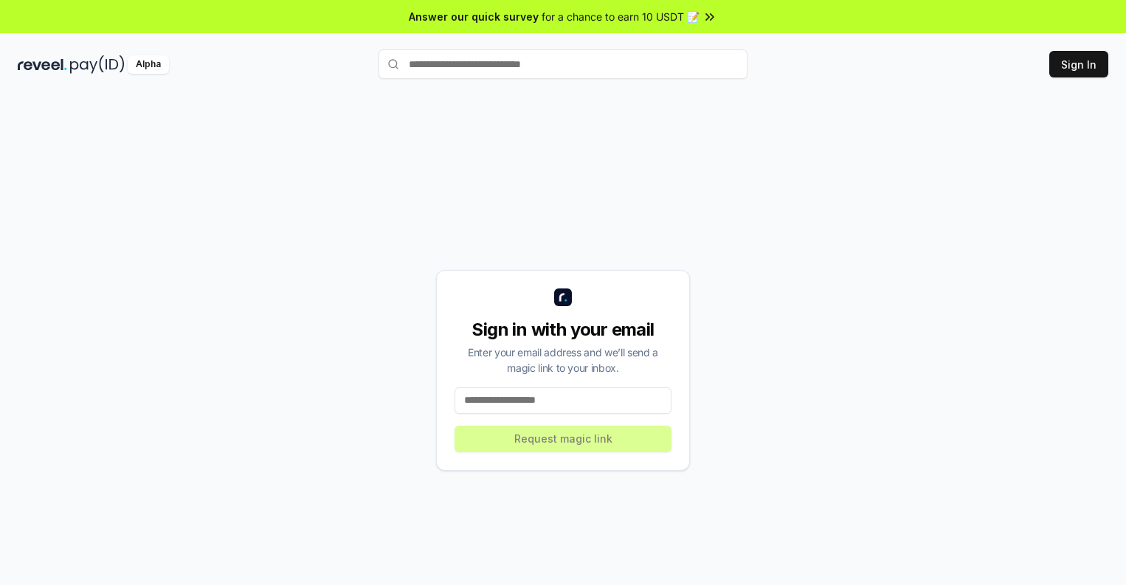  I want to click on div: Alpha, so click(148, 64).